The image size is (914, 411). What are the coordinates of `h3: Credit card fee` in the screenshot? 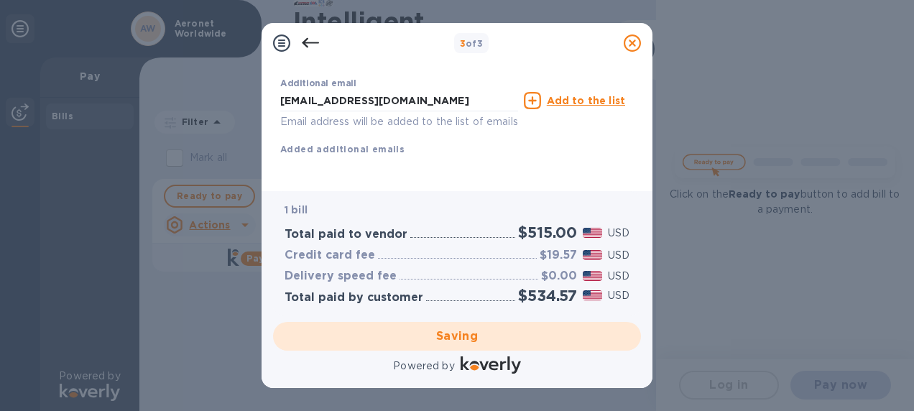 It's located at (330, 255).